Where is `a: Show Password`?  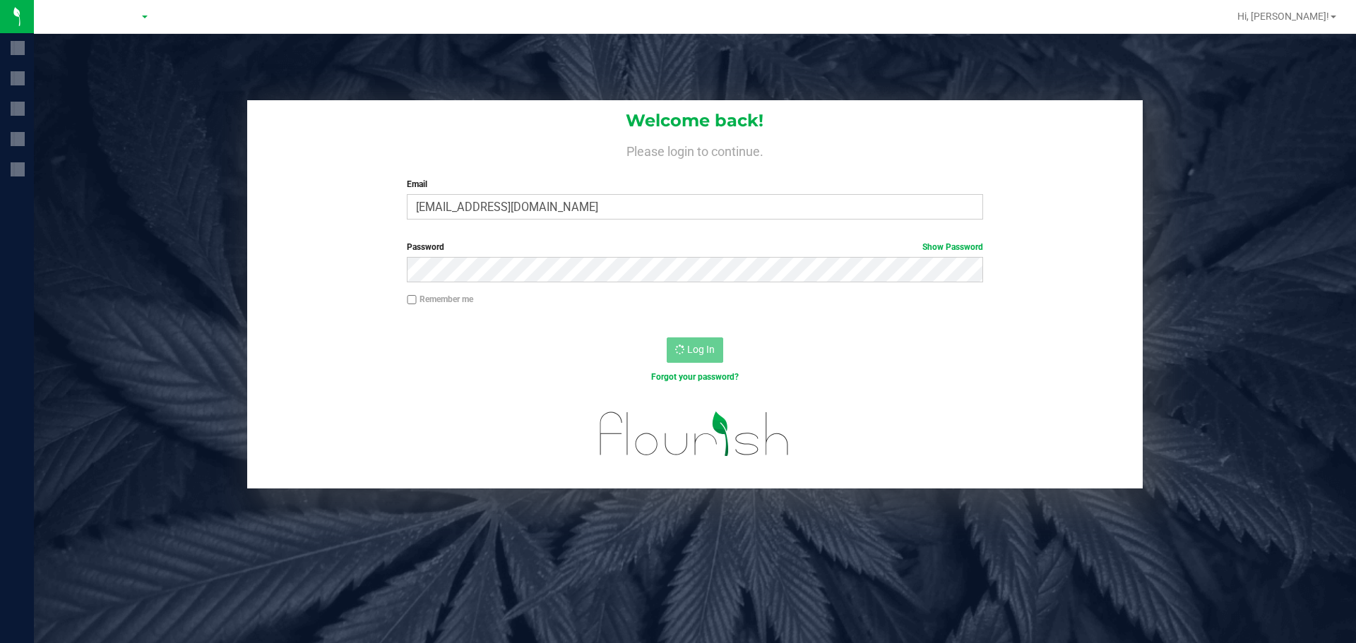
a: Show Password is located at coordinates (953, 247).